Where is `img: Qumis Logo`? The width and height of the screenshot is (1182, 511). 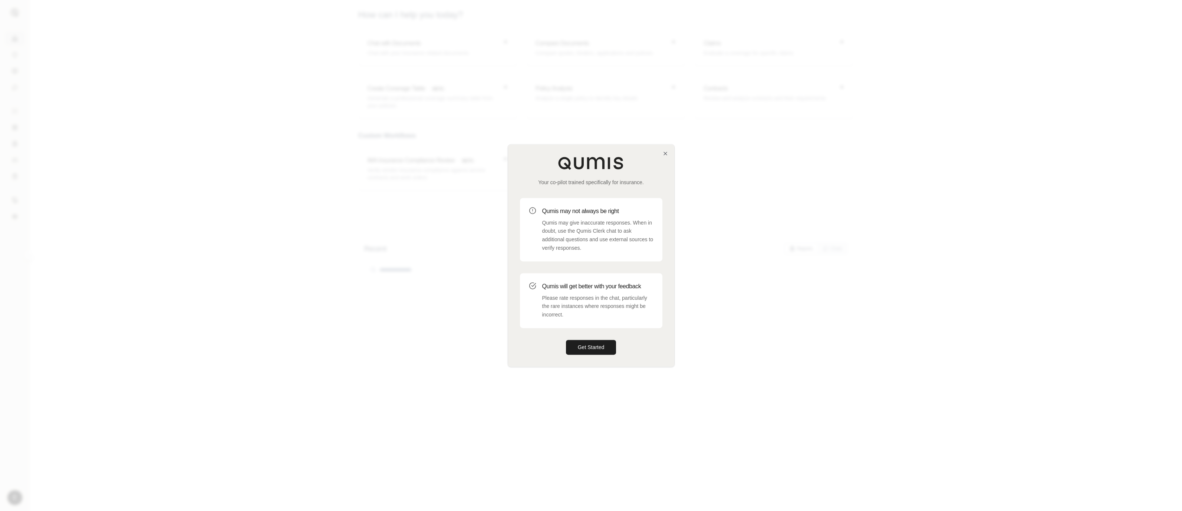 img: Qumis Logo is located at coordinates (591, 163).